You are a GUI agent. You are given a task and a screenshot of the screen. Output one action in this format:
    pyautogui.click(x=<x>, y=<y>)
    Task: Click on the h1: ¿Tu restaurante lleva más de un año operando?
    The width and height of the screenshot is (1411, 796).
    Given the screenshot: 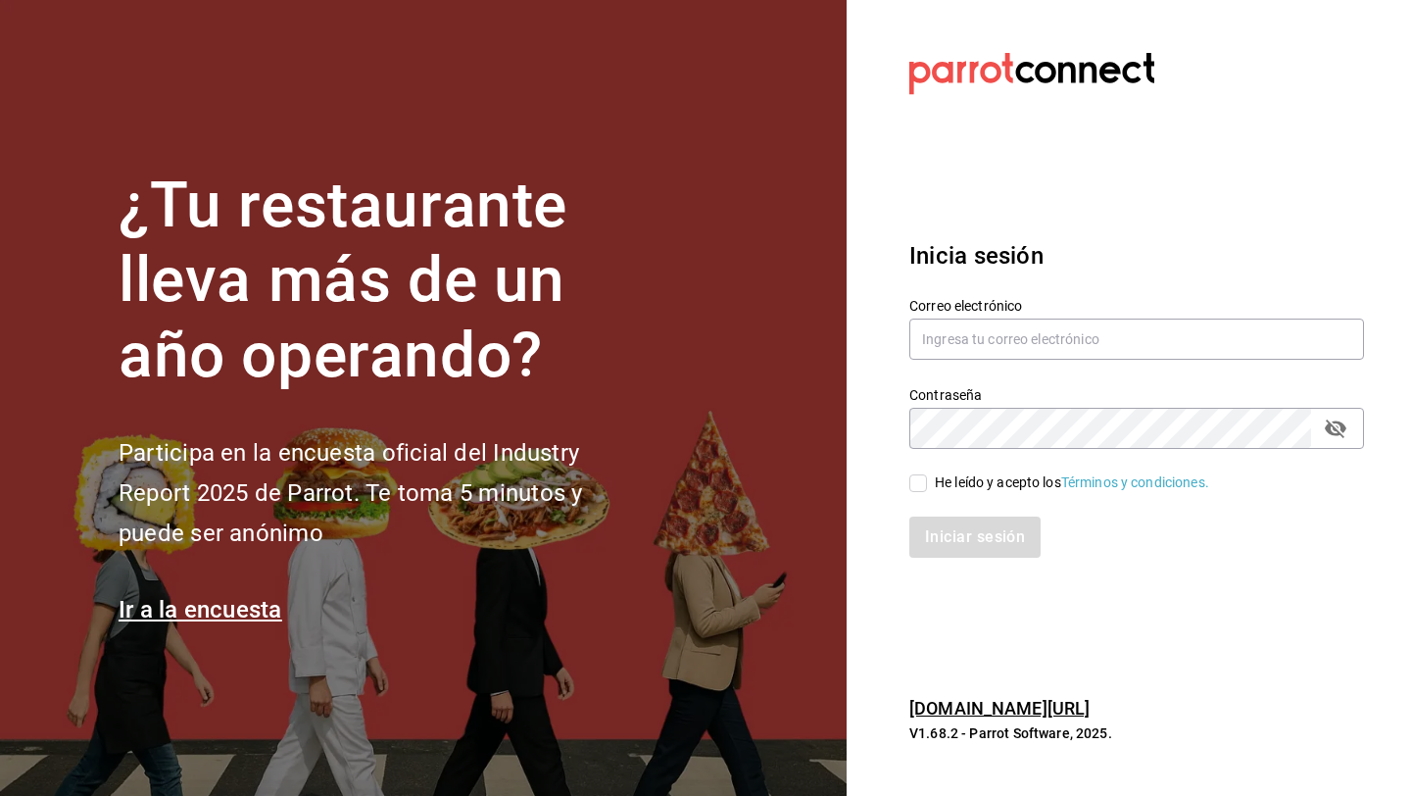 What is the action you would take?
    pyautogui.click(x=383, y=281)
    